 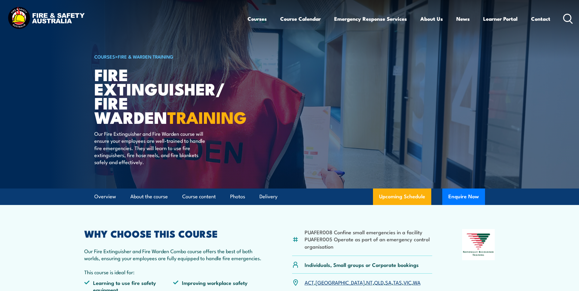 I want to click on li: PUAFER005 Operate as part of an emergency control organisation, so click(x=368, y=243).